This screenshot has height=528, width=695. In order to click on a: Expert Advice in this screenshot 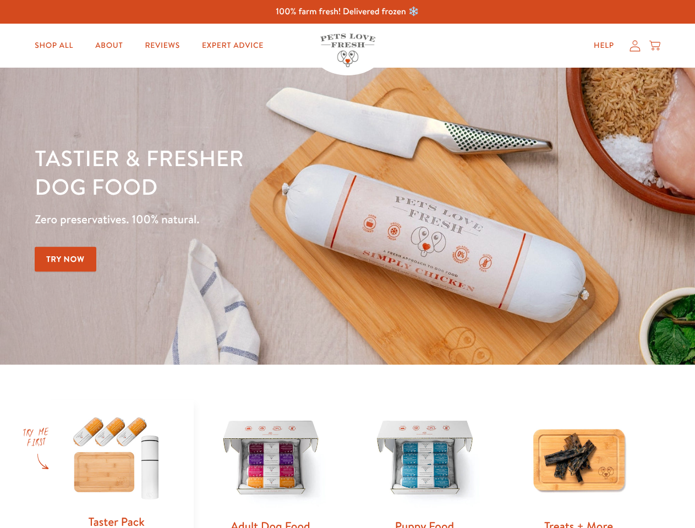, I will do `click(233, 46)`.